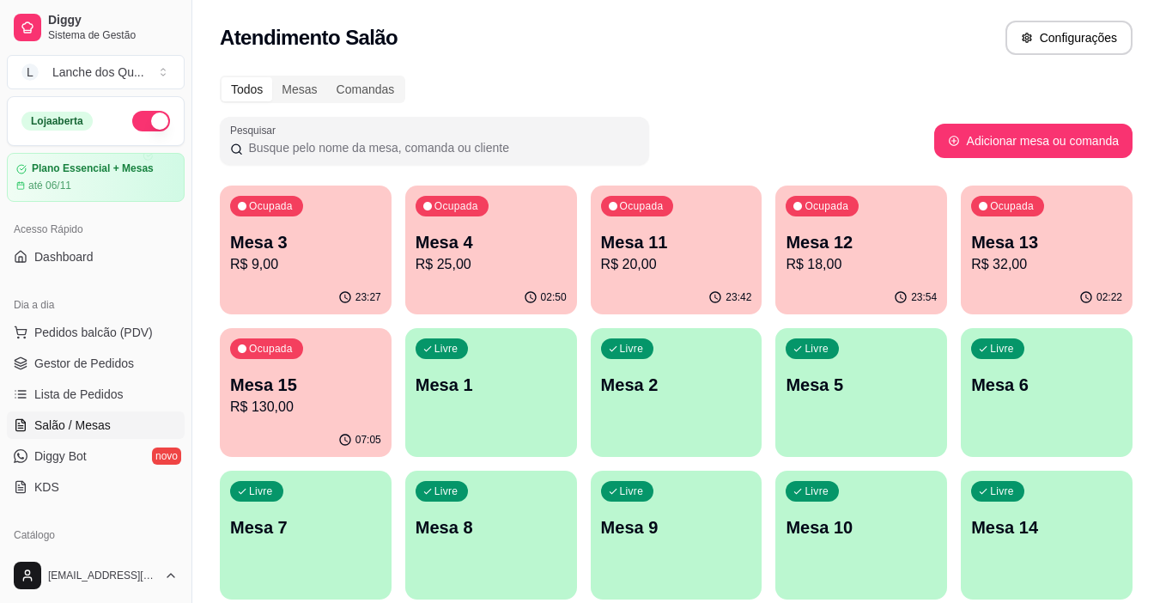 The image size is (1160, 603). I want to click on button: LivreMesa 8, so click(491, 535).